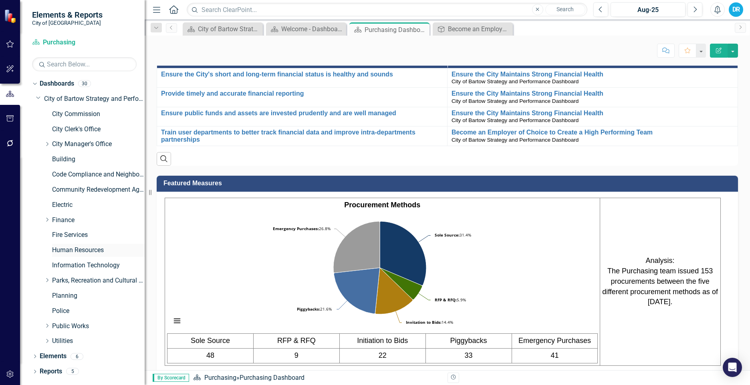  I want to click on div: Open Intercom Messenger, so click(732, 368).